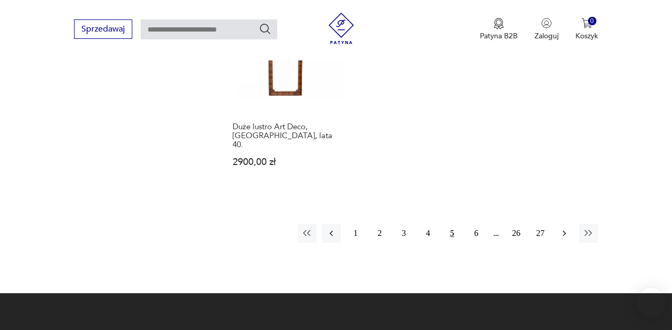 This screenshot has width=672, height=330. Describe the element at coordinates (547, 36) in the screenshot. I see `p: Zaloguj` at that location.